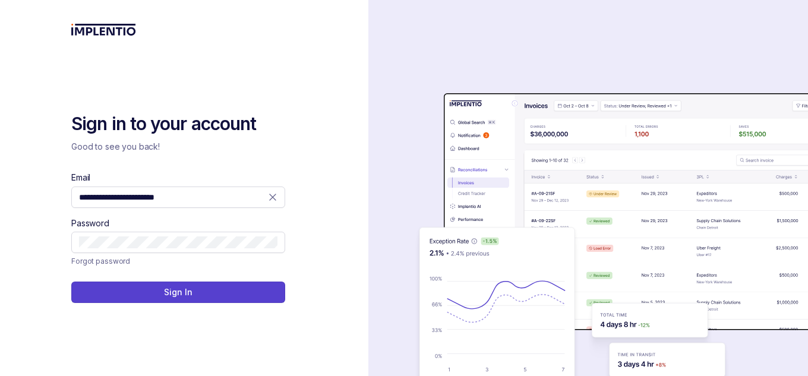 Image resolution: width=808 pixels, height=376 pixels. Describe the element at coordinates (103, 30) in the screenshot. I see `img: logo` at that location.